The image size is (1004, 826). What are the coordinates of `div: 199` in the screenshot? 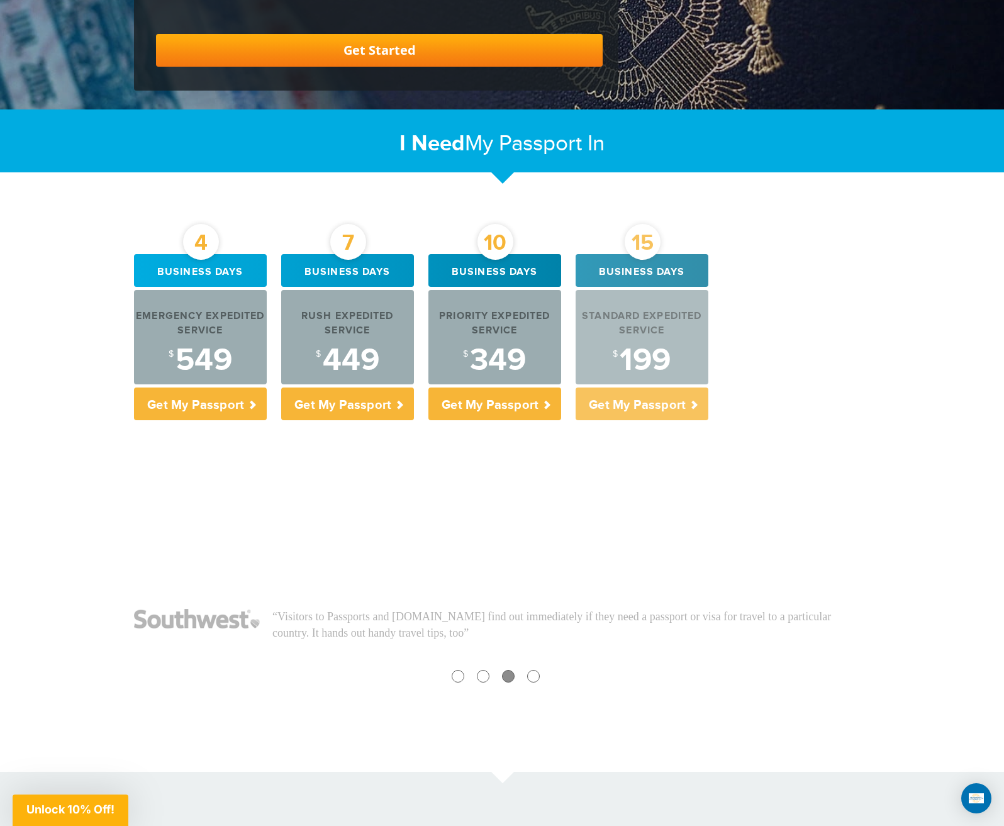 It's located at (642, 361).